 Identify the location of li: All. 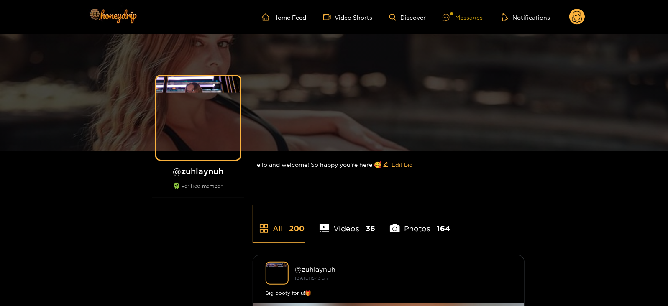
(278, 223).